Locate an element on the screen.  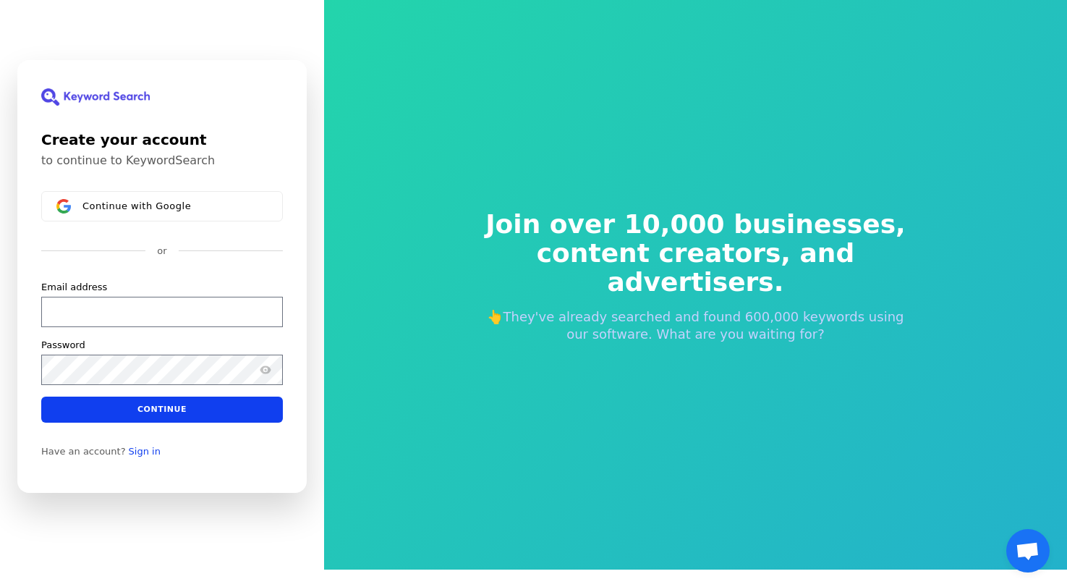
p: to continue to KeywordSearch is located at coordinates (162, 161).